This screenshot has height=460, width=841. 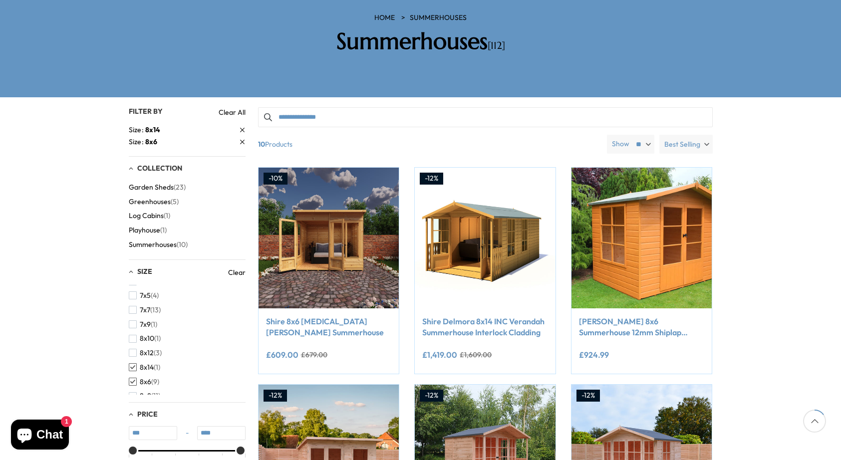 What do you see at coordinates (156, 281) in the screenshot?
I see `span: (2)` at bounding box center [156, 281].